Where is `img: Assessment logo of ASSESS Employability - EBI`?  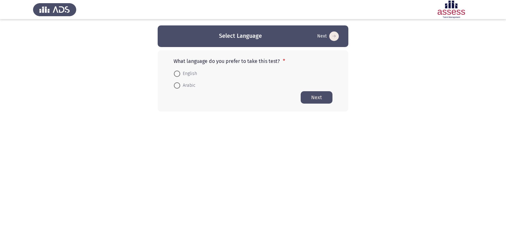 img: Assessment logo of ASSESS Employability - EBI is located at coordinates (452, 10).